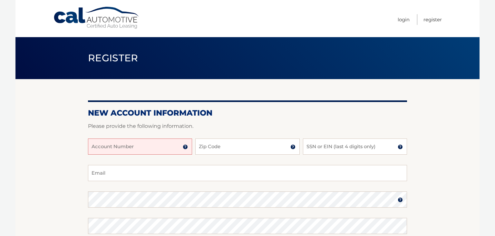  What do you see at coordinates (247, 173) in the screenshot?
I see `input: Email` at bounding box center [247, 173].